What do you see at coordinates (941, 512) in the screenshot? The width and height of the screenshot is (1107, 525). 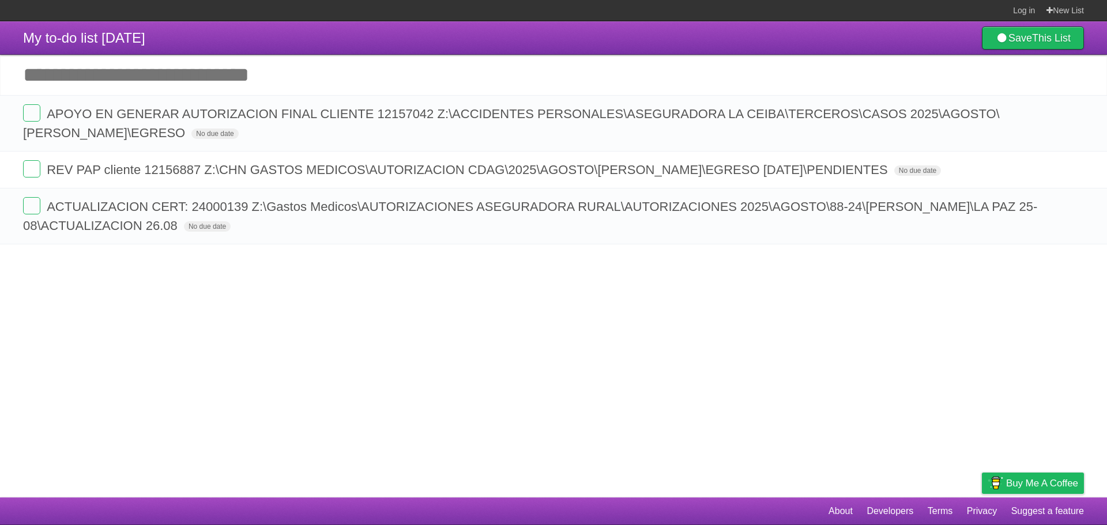 I see `a: Terms` at bounding box center [941, 512].